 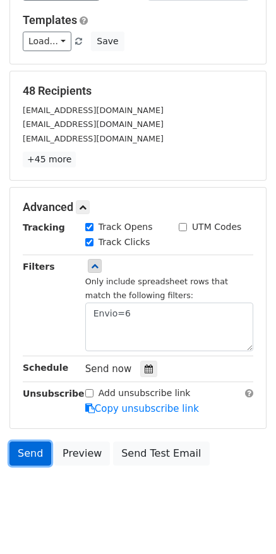 I want to click on label: Add unsubscribe link, so click(x=145, y=393).